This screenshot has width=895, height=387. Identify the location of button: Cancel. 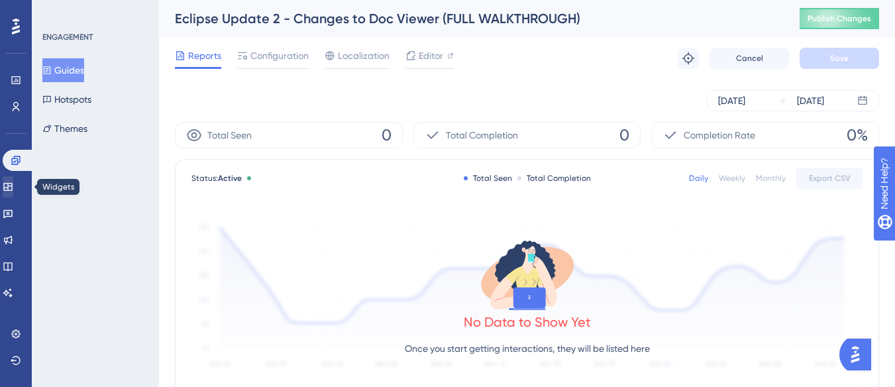
(750, 58).